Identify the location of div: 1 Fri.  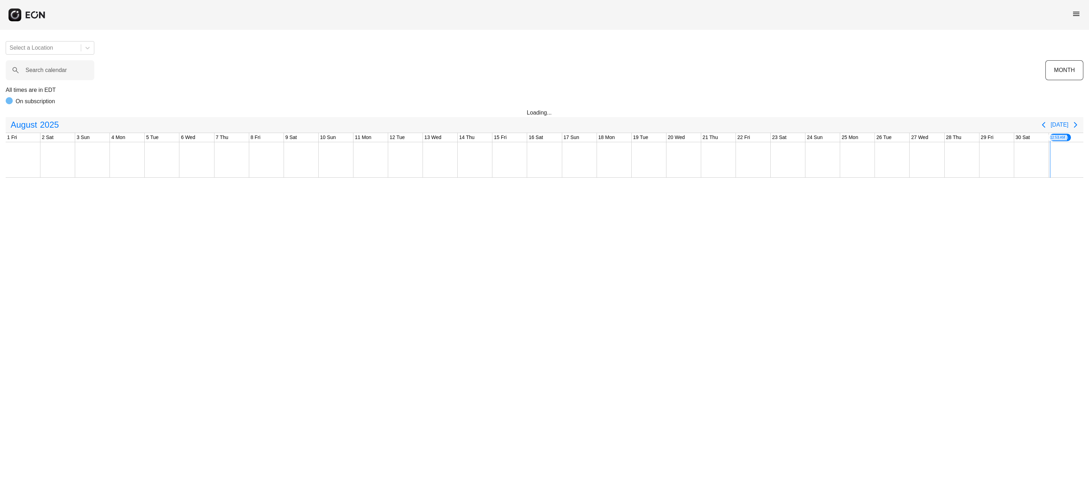
(12, 137).